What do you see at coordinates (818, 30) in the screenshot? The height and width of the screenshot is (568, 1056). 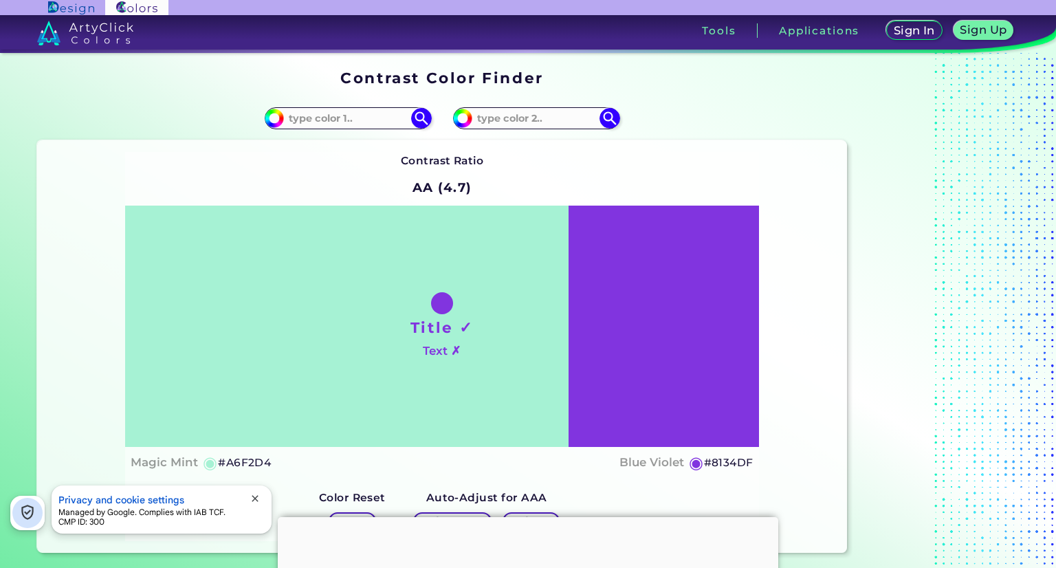 I see `h3: Applications` at bounding box center [818, 30].